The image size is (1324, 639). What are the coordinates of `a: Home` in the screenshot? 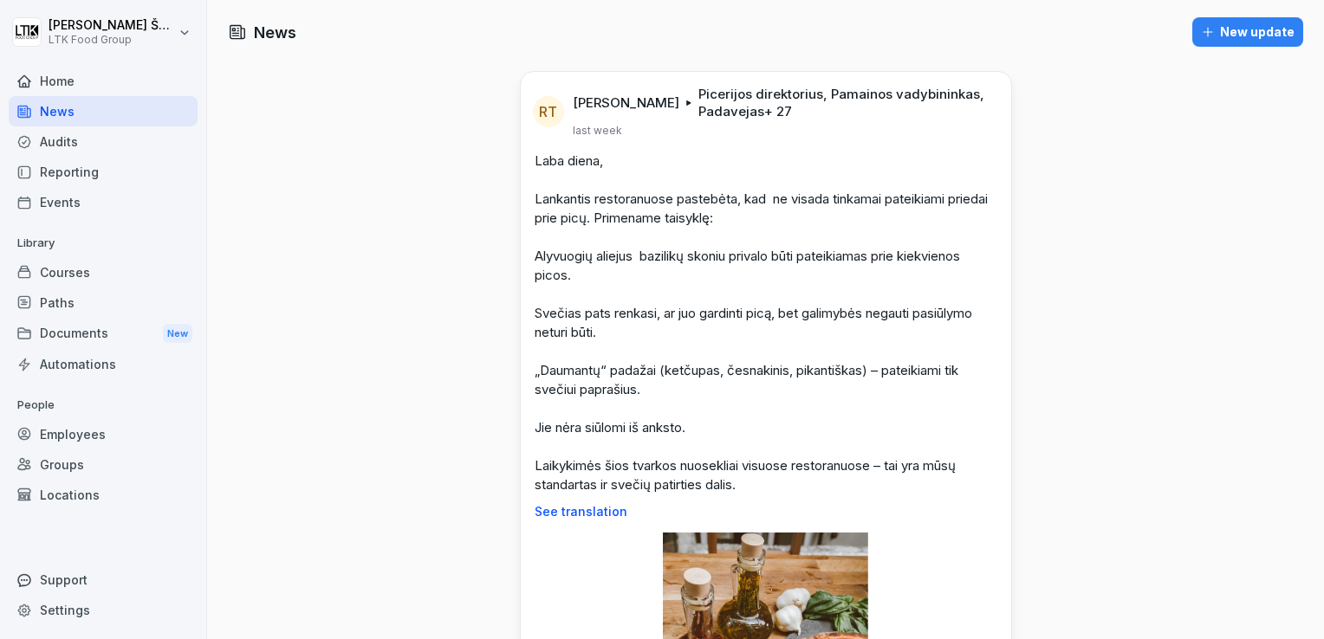 It's located at (103, 81).